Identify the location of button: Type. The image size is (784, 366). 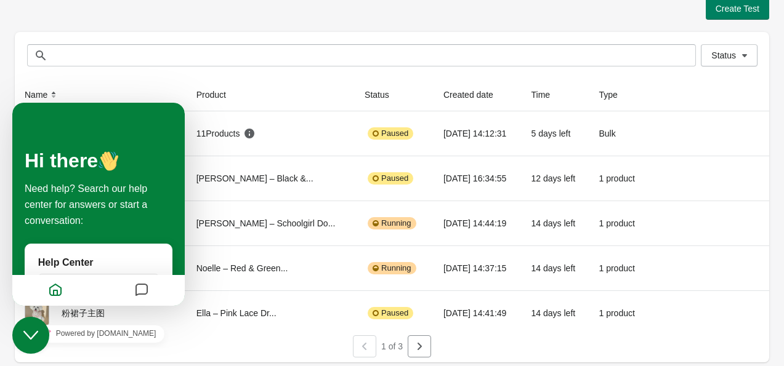
(615, 95).